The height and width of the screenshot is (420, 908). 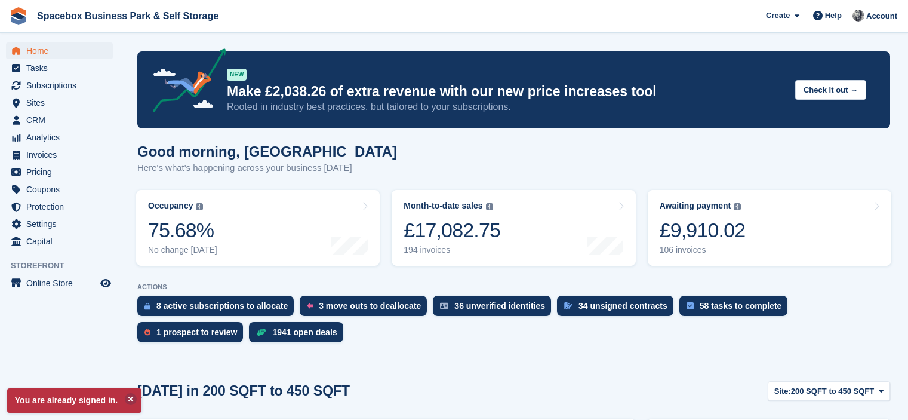 I want to click on span: Storefront, so click(x=64, y=266).